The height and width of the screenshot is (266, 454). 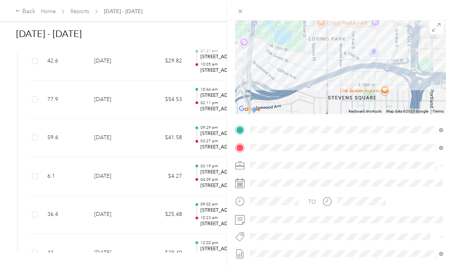 I want to click on img: Google, so click(x=250, y=109).